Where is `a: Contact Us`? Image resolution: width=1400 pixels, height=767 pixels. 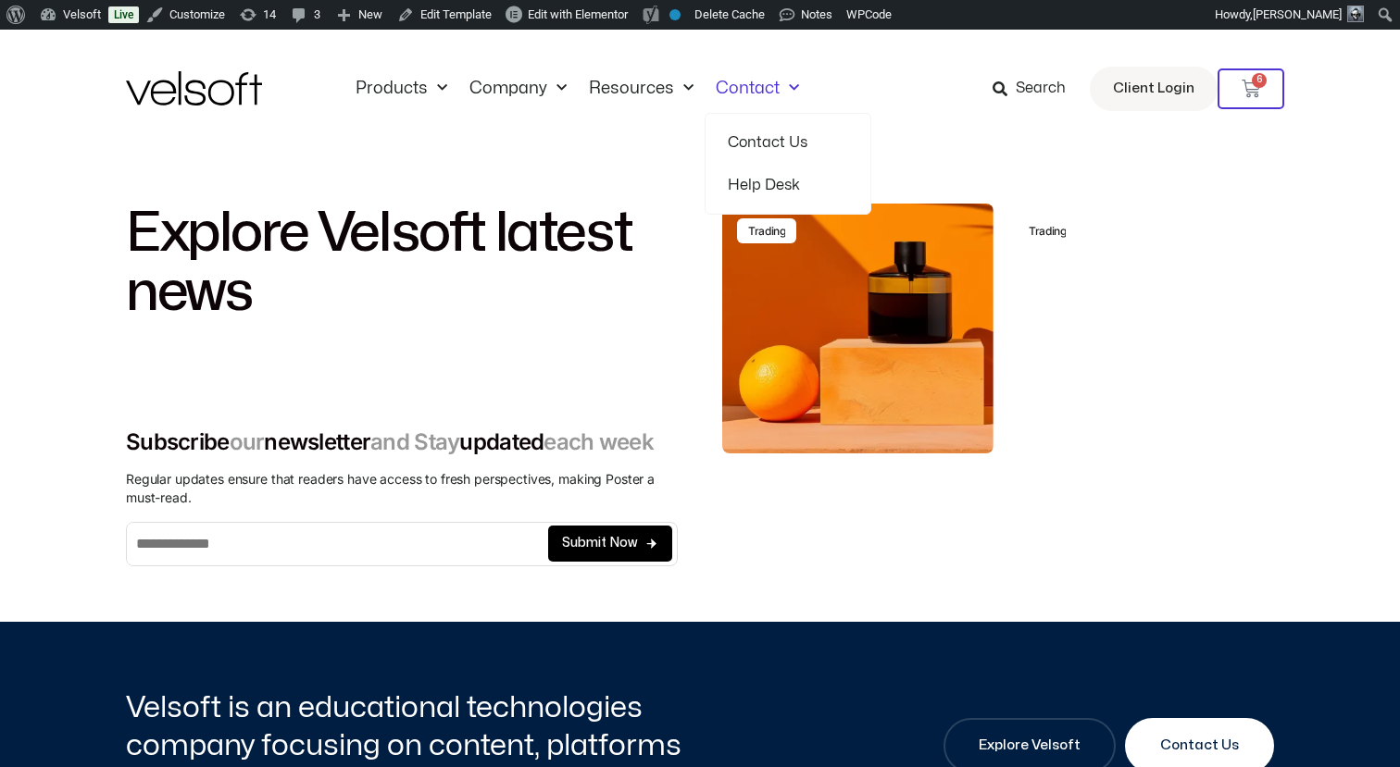
a: Contact Us is located at coordinates (788, 143).